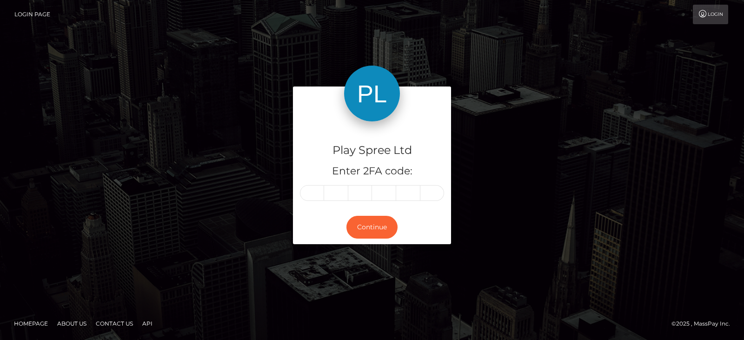 The image size is (744, 340). I want to click on a: API, so click(147, 323).